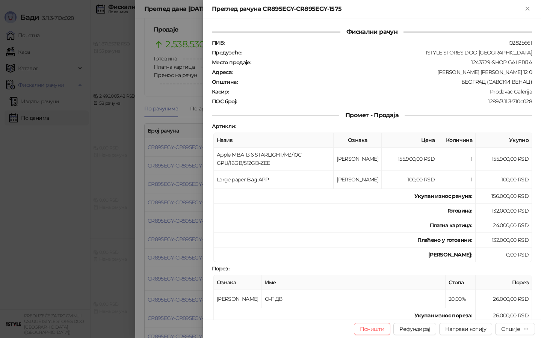  What do you see at coordinates (460, 211) in the screenshot?
I see `strong: Готовина :` at bounding box center [460, 211].